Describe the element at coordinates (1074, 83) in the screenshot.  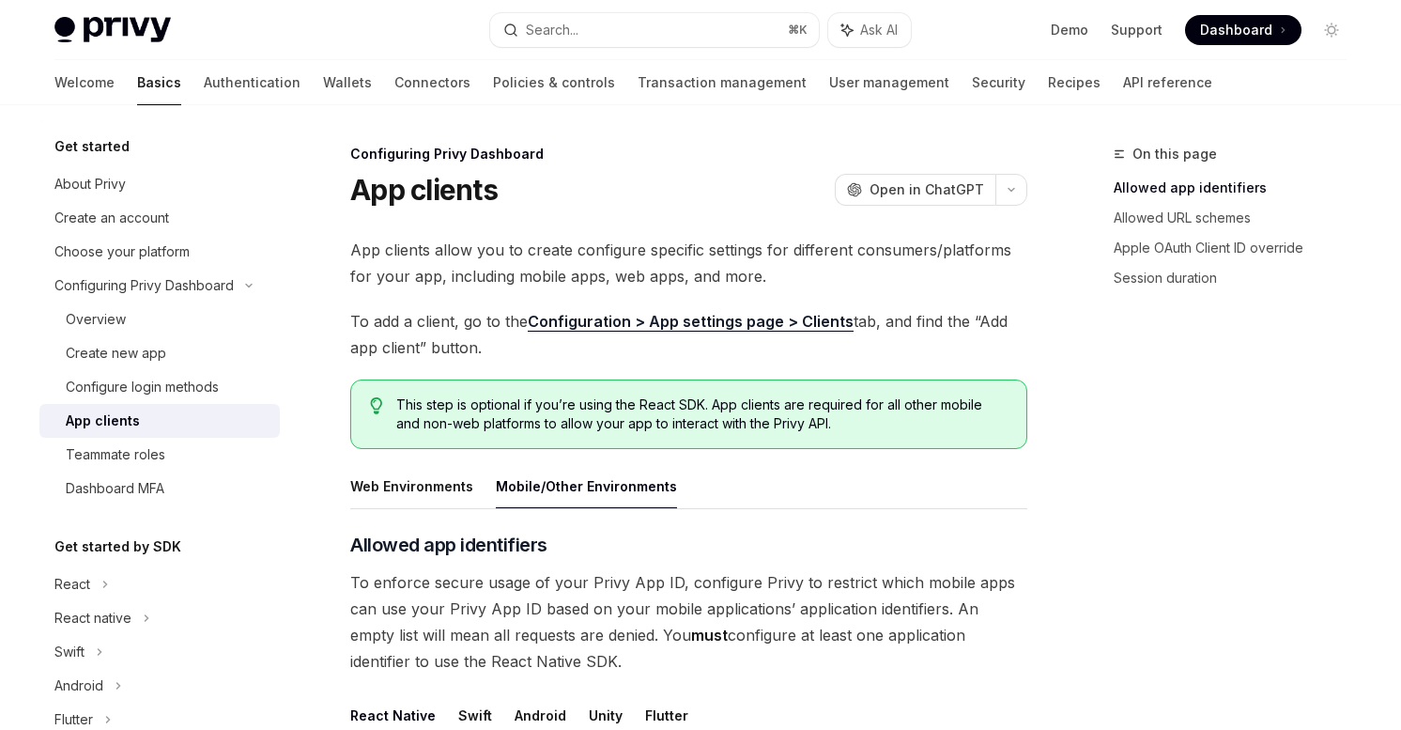
I see `a: Recipes` at that location.